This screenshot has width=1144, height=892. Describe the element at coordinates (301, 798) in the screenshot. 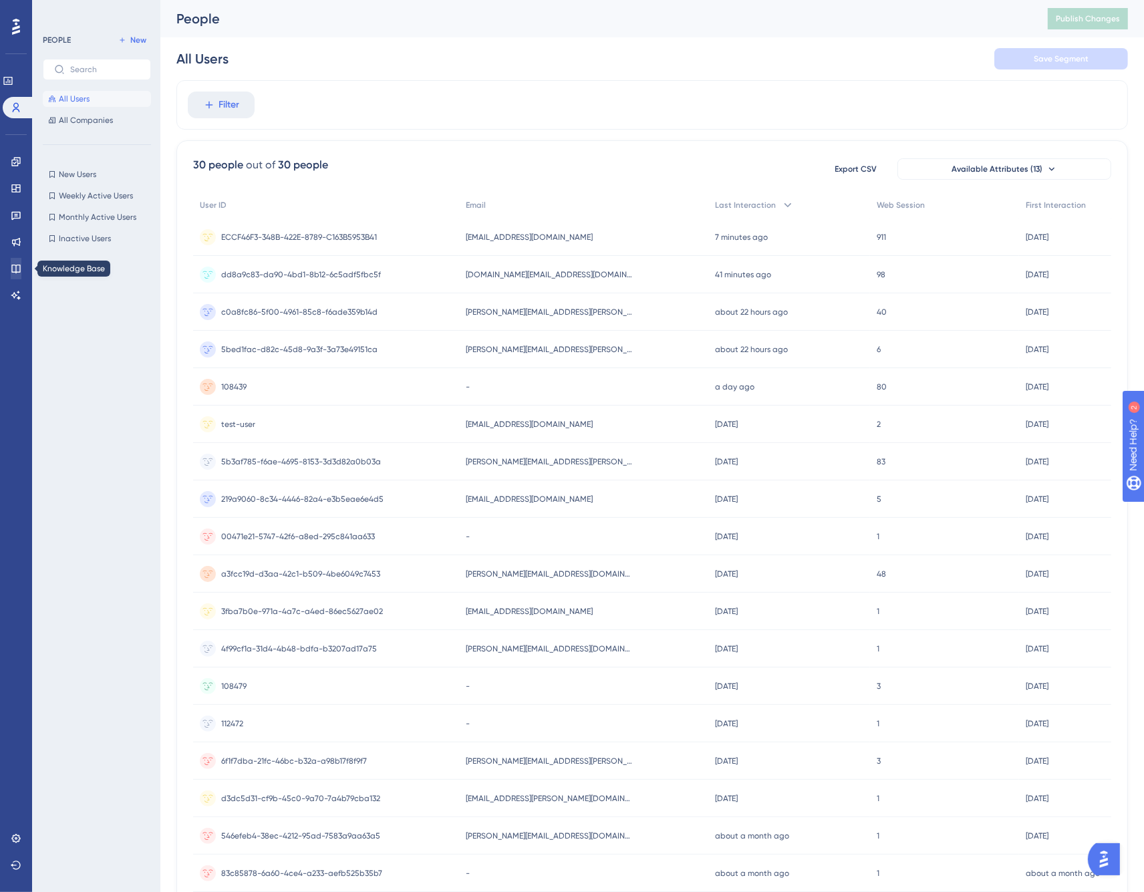

I see `span: d3dc5d31-cf9b-45c0-9a70-7a4b79cba132` at that location.